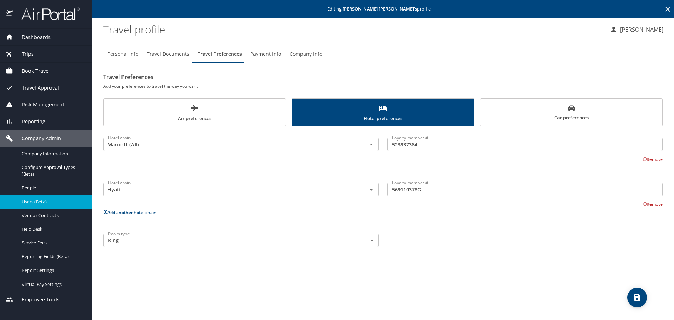 The height and width of the screenshot is (320, 674). What do you see at coordinates (10, 14) in the screenshot?
I see `img: icon-airportal.png` at bounding box center [10, 14].